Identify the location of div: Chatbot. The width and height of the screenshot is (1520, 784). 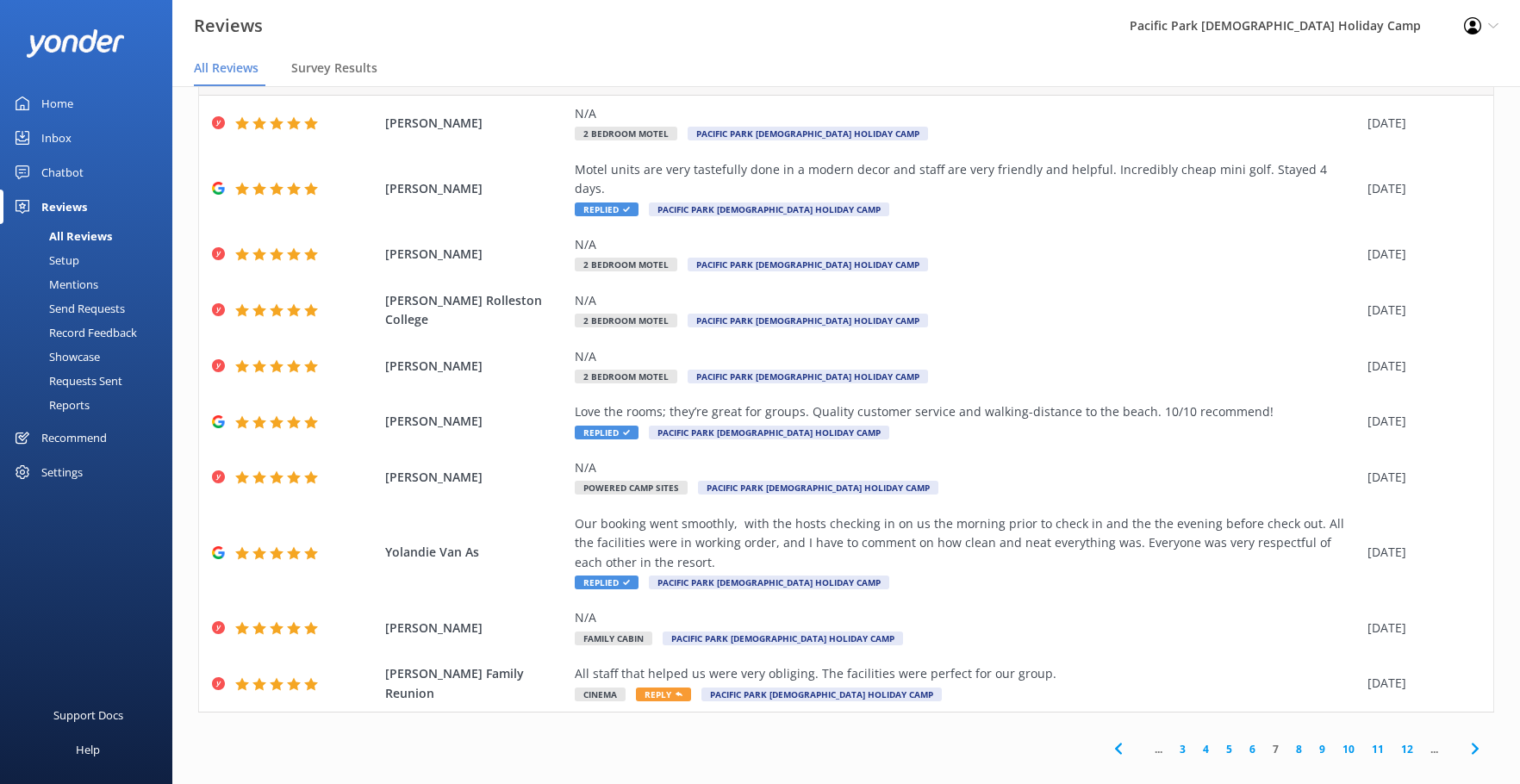
(63, 172).